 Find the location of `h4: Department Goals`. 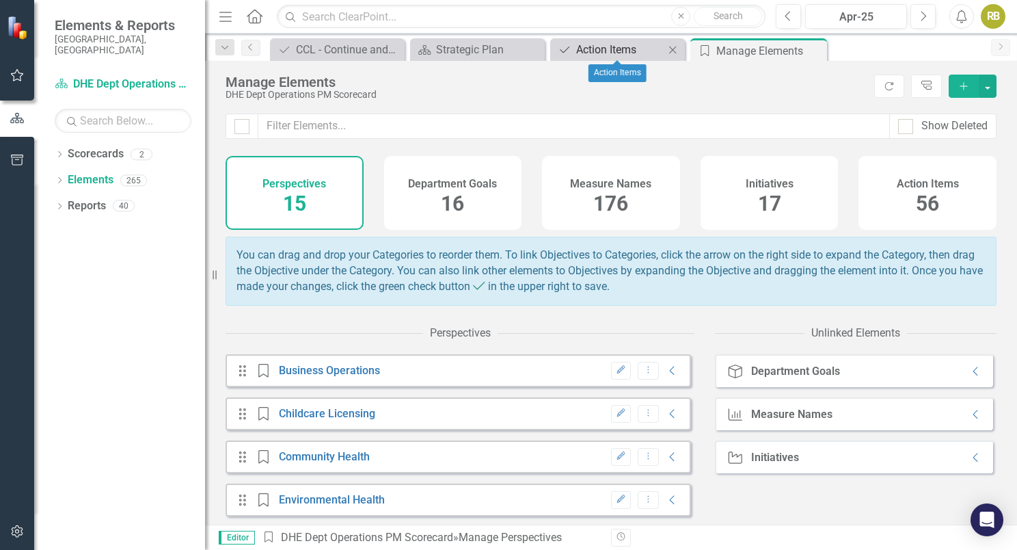

h4: Department Goals is located at coordinates (453, 184).